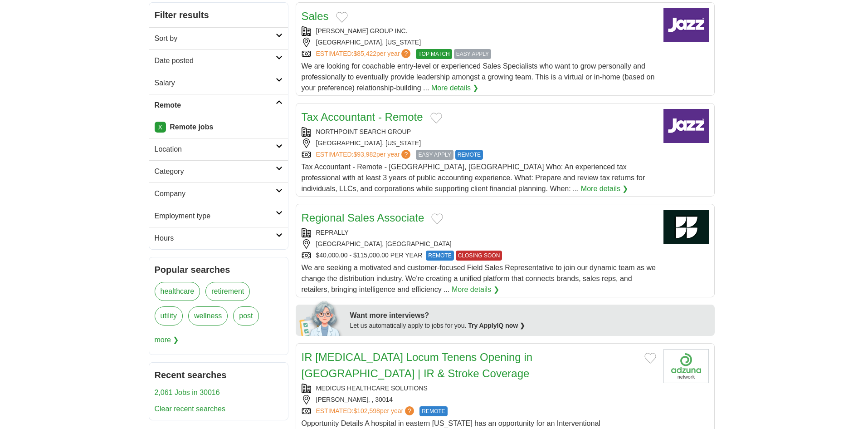  I want to click on a: ESTIMATED:$102,598per year?, so click(366, 411).